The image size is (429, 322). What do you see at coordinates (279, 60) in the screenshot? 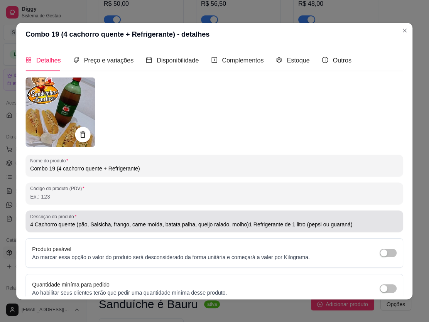
I see `span: code-sandbox` at bounding box center [279, 60].